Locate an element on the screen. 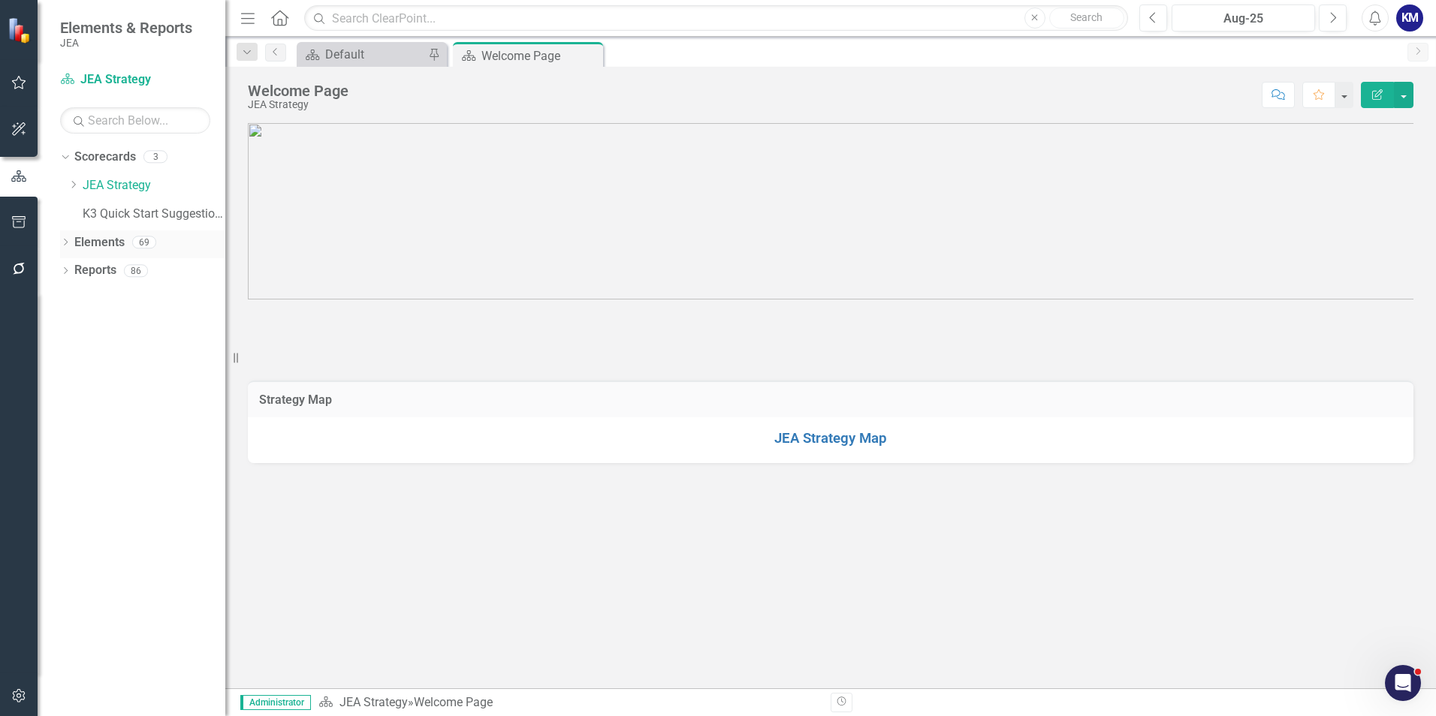 The image size is (1436, 716). img: mceclip0%20v48.png is located at coordinates (831, 211).